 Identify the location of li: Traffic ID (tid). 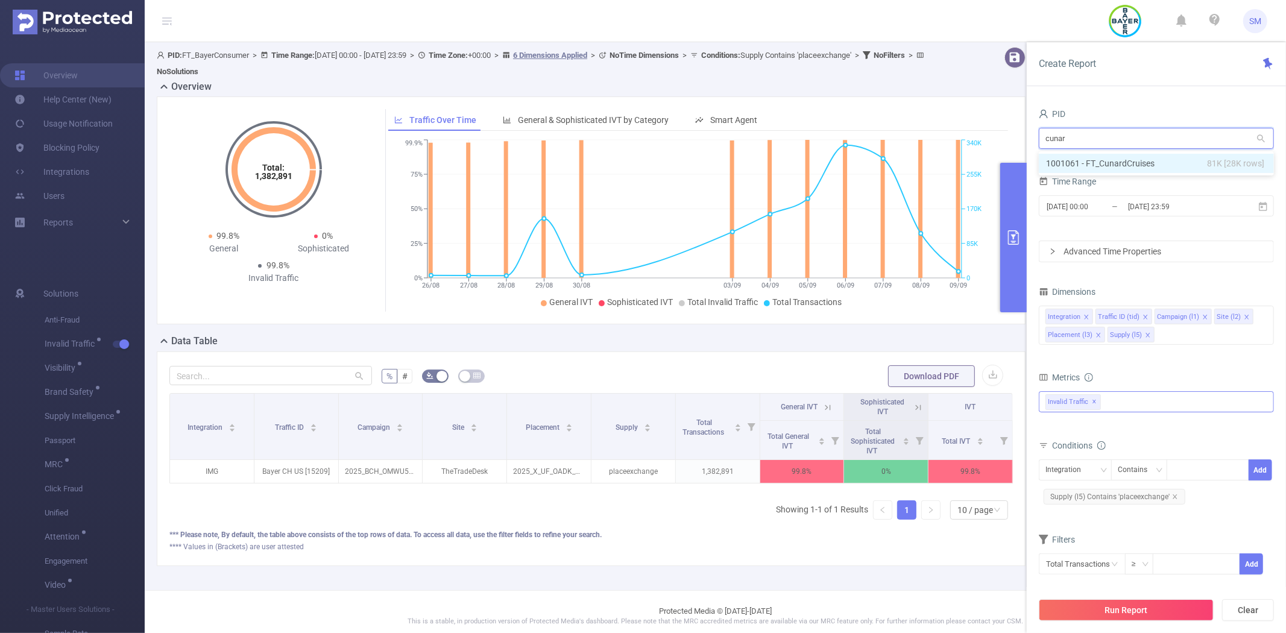
(1124, 317).